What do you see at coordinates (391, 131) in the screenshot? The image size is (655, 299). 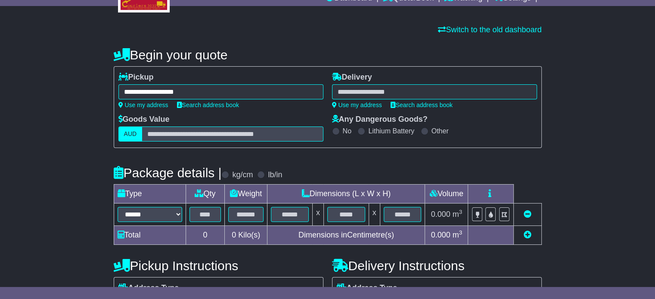 I see `label: Lithium Battery` at bounding box center [391, 131].